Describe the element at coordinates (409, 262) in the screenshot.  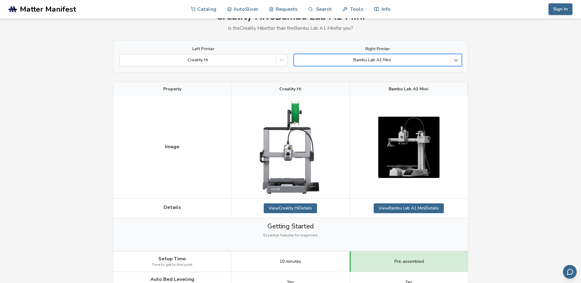
I see `span: Pre-assembled` at that location.